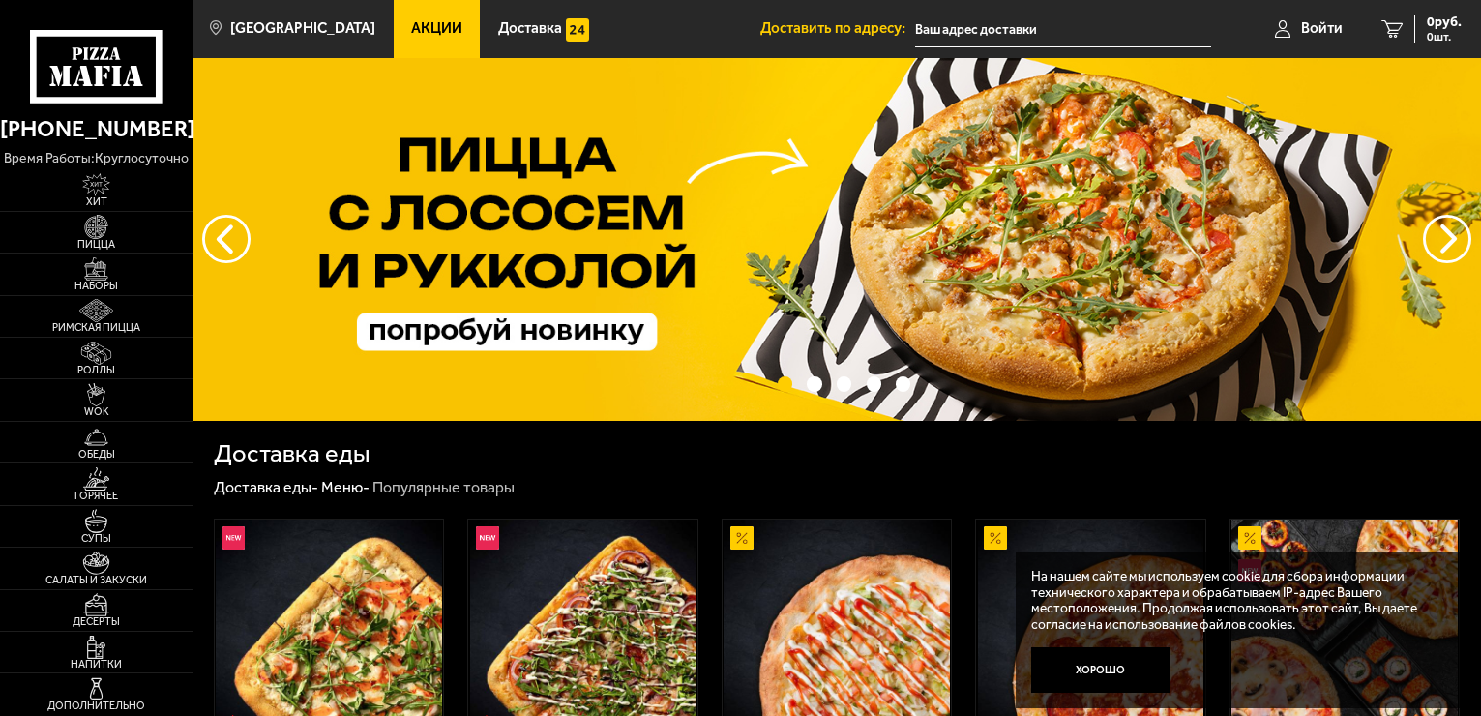 This screenshot has height=716, width=1481. I want to click on div: Популярные товары, so click(443, 488).